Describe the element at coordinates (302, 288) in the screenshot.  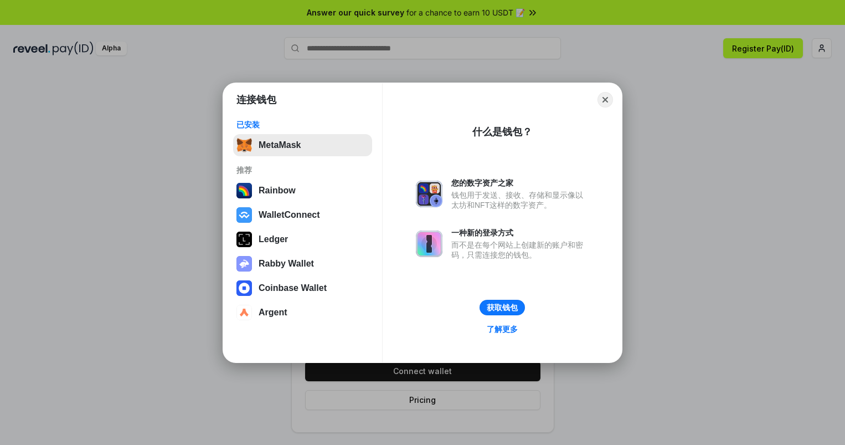
I see `button: Coinbase Wallet` at that location.